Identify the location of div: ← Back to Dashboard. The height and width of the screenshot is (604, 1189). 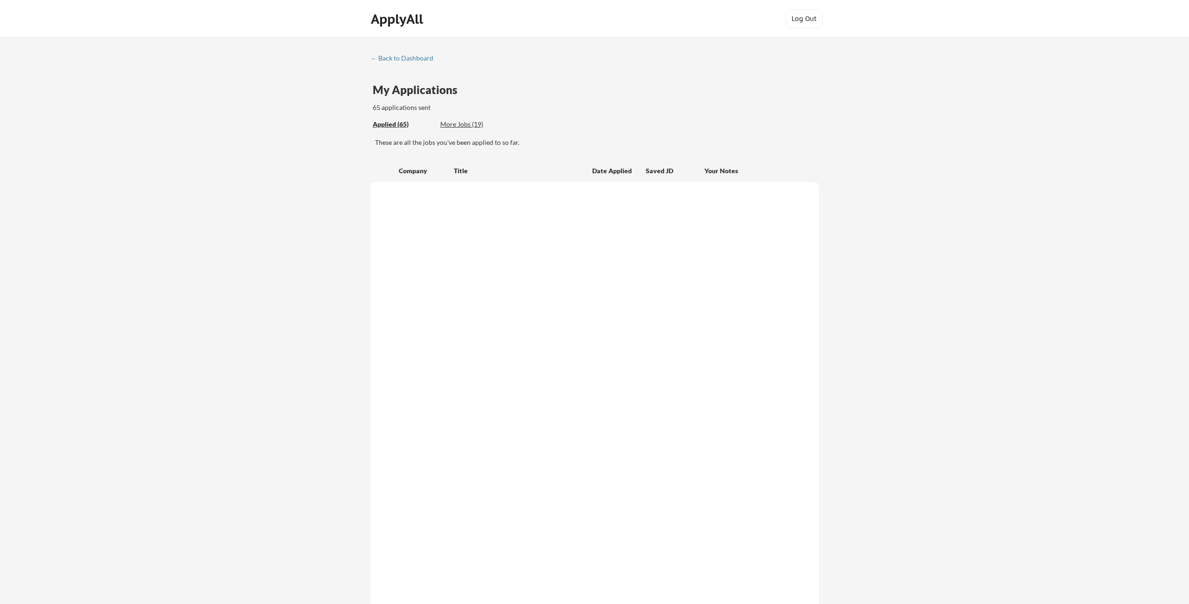
(405, 58).